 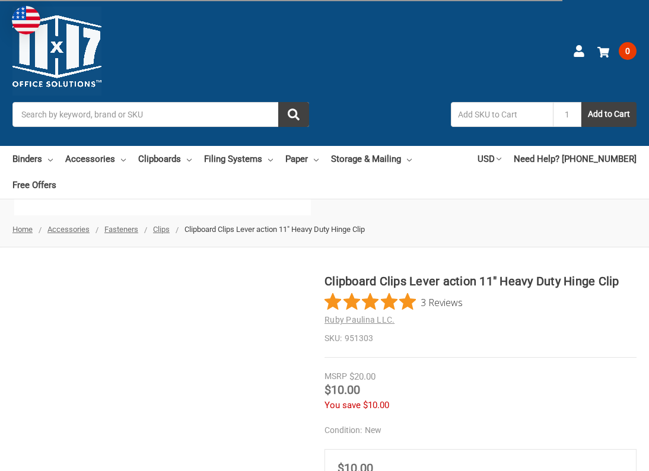 I want to click on a: Free Offers, so click(x=34, y=185).